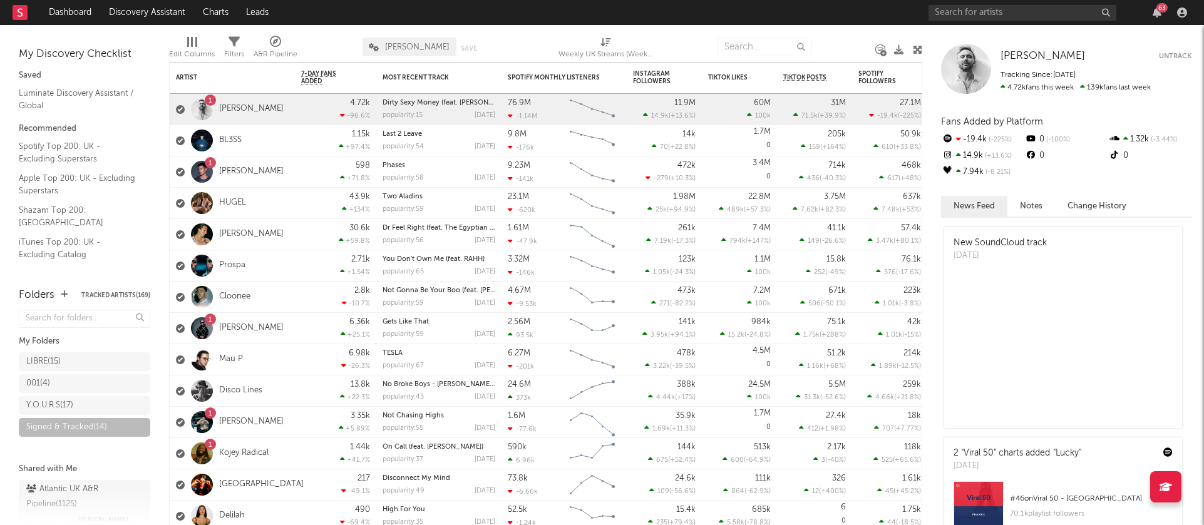 The width and height of the screenshot is (1204, 525). Describe the element at coordinates (439, 134) in the screenshot. I see `div: Last 2 Leave` at that location.